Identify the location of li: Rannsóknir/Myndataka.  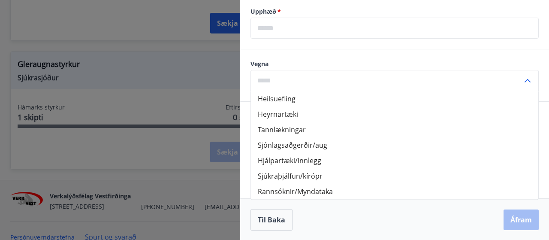
(394, 191).